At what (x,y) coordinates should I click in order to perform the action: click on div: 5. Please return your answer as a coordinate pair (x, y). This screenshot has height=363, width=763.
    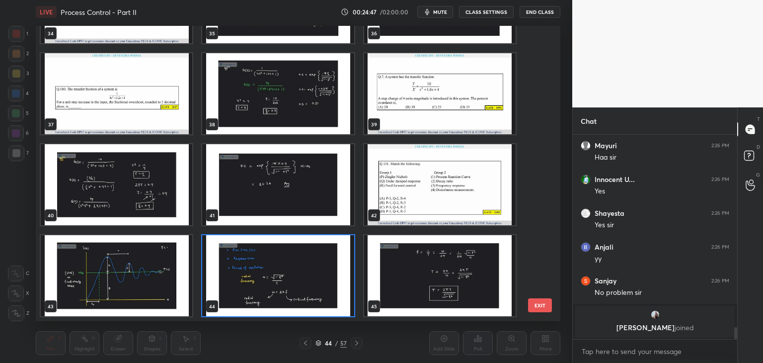
    Looking at the image, I should click on (18, 113).